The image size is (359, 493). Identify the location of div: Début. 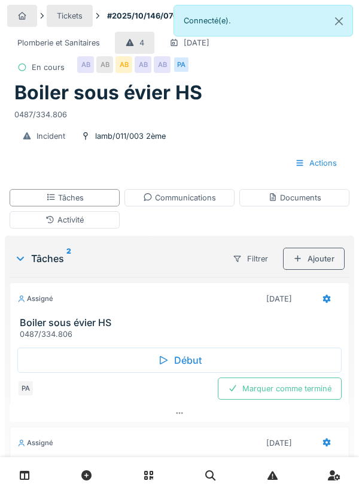
(179, 360).